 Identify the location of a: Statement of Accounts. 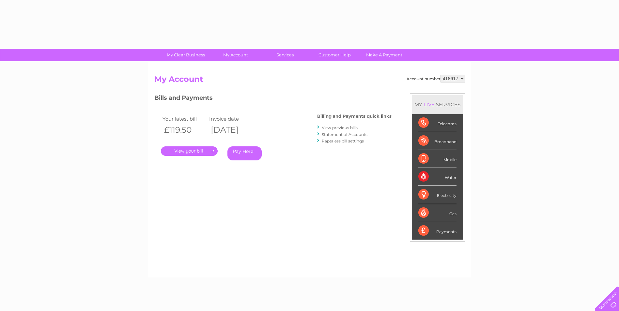
(344, 134).